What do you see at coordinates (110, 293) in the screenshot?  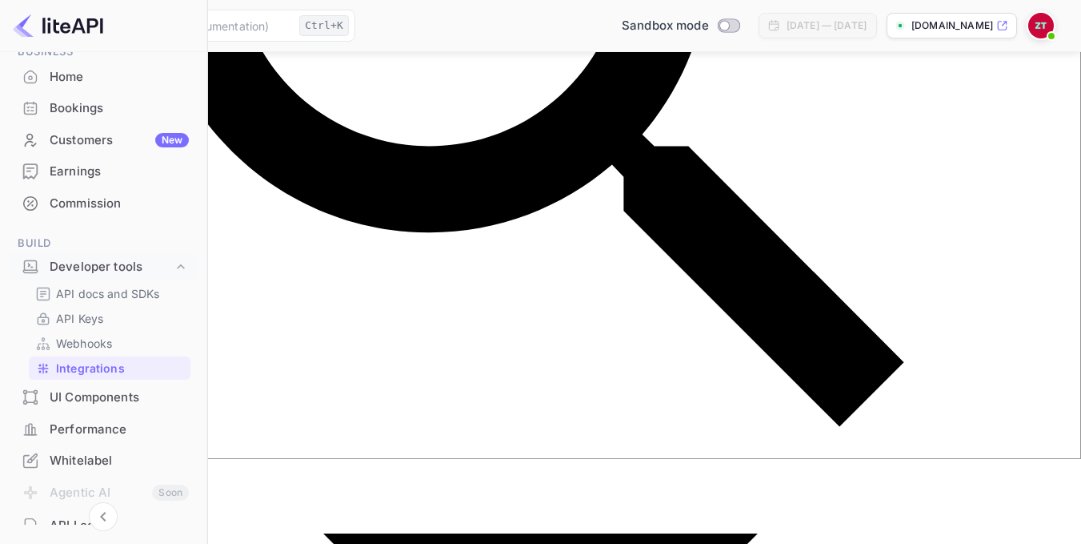 I see `div: API docs and SDKs` at bounding box center [110, 293].